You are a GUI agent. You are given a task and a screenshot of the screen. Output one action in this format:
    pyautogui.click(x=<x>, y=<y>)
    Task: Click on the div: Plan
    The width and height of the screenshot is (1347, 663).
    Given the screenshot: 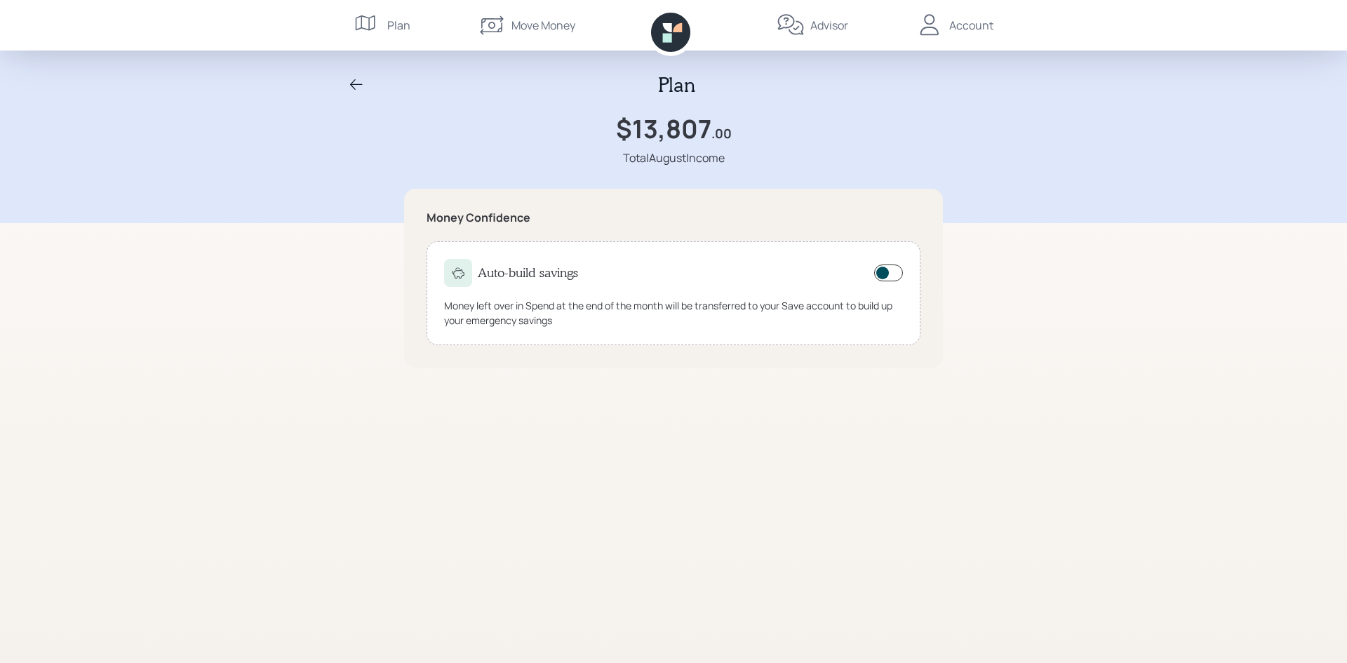 What is the action you would take?
    pyautogui.click(x=398, y=25)
    